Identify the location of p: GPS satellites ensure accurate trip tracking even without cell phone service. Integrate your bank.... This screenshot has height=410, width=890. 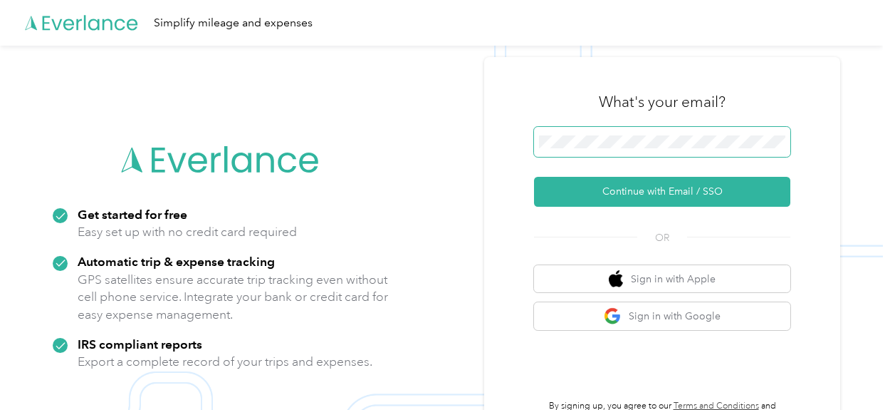
(233, 297).